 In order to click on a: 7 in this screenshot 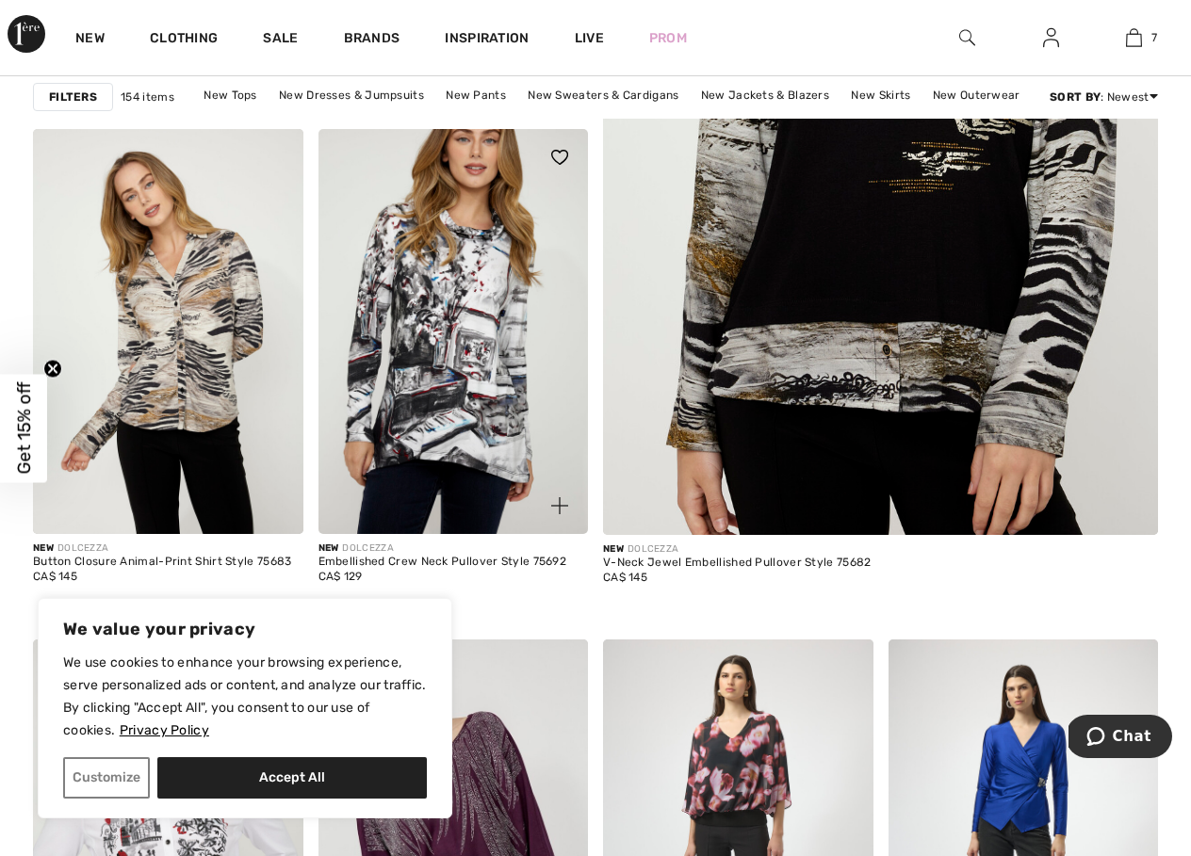, I will do `click(1134, 38)`.